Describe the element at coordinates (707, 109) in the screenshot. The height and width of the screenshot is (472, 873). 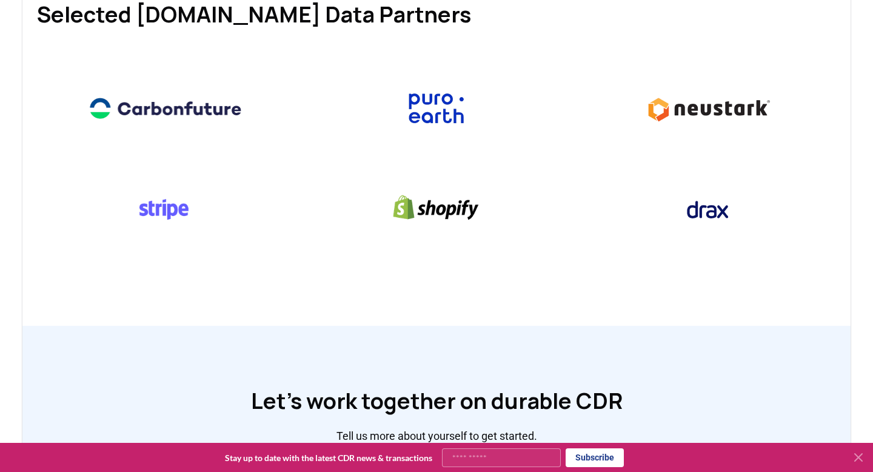
I see `img: Neustark logo` at that location.